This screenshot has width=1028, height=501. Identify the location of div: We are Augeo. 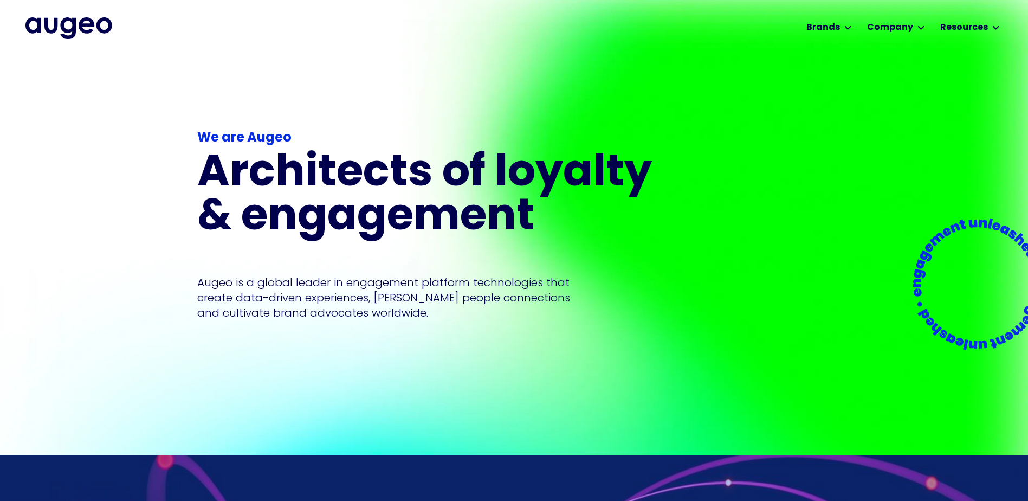
(432, 138).